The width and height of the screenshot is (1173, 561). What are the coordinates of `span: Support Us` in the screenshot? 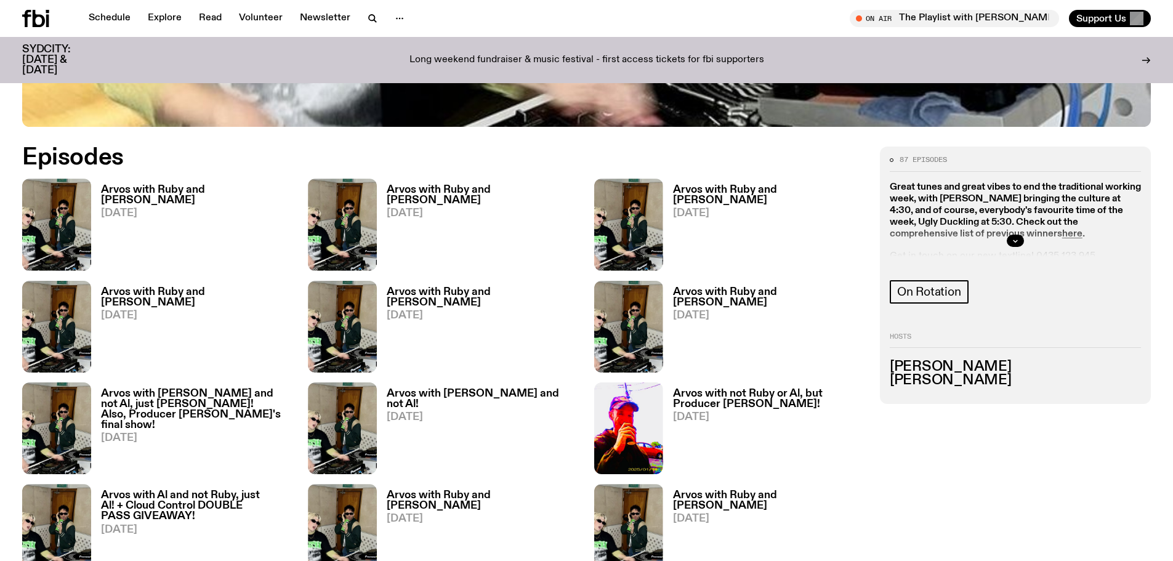 It's located at (1101, 18).